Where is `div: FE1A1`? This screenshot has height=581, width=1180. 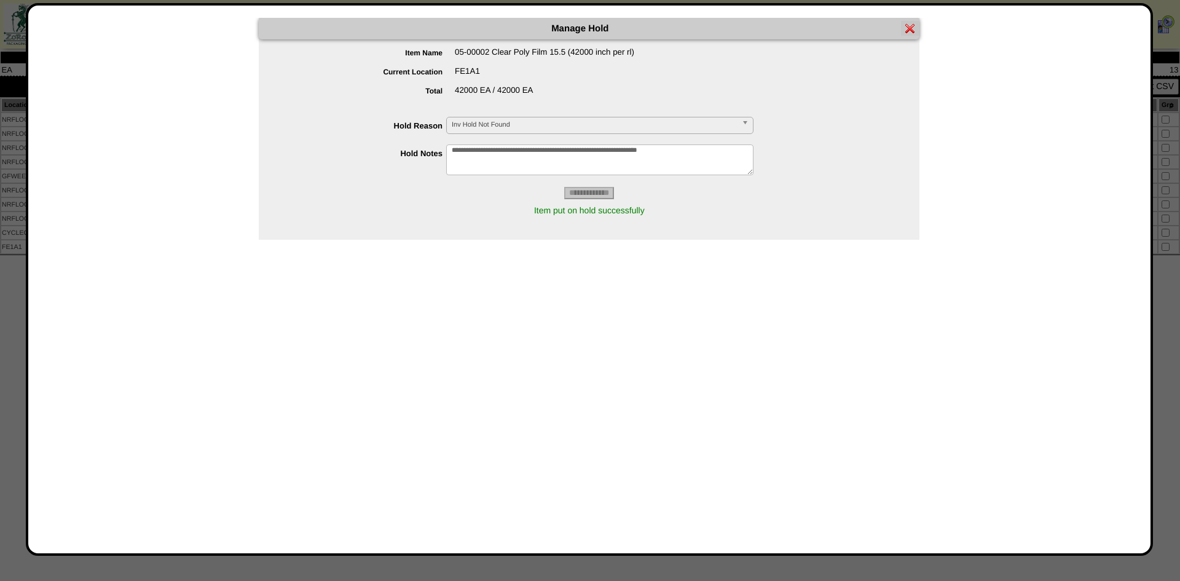 div: FE1A1 is located at coordinates (601, 76).